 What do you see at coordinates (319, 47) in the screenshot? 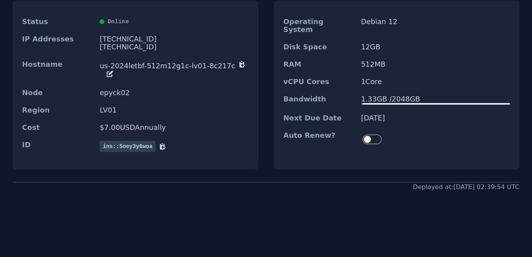
I see `dt: Disk Space` at bounding box center [319, 47].